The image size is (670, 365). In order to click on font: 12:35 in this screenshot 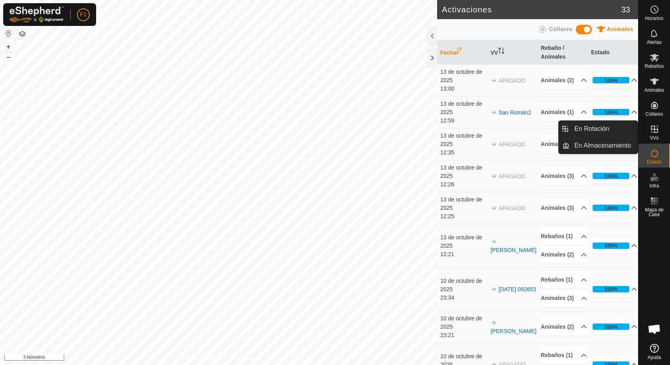, I will do `click(447, 152)`.